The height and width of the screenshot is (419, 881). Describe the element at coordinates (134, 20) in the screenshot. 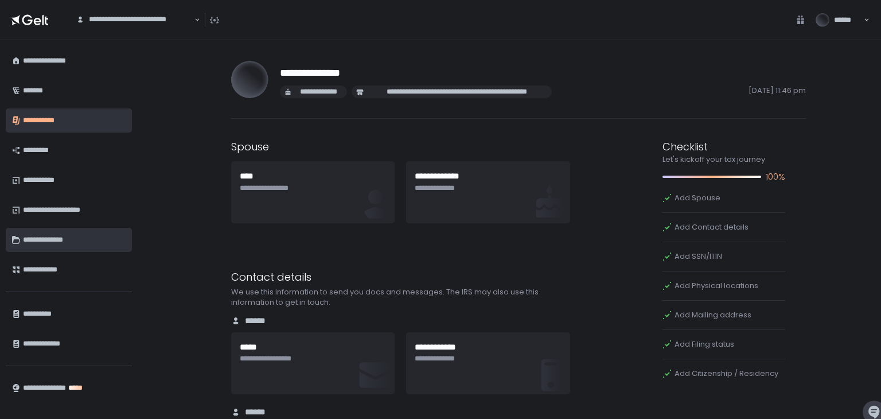

I see `div: Search for option` at that location.